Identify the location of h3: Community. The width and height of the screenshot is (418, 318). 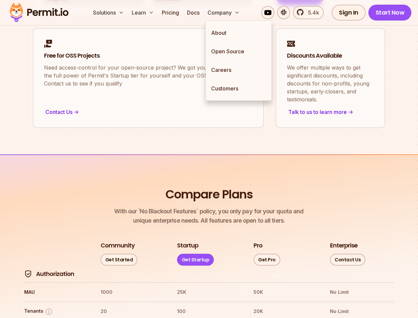
(118, 245).